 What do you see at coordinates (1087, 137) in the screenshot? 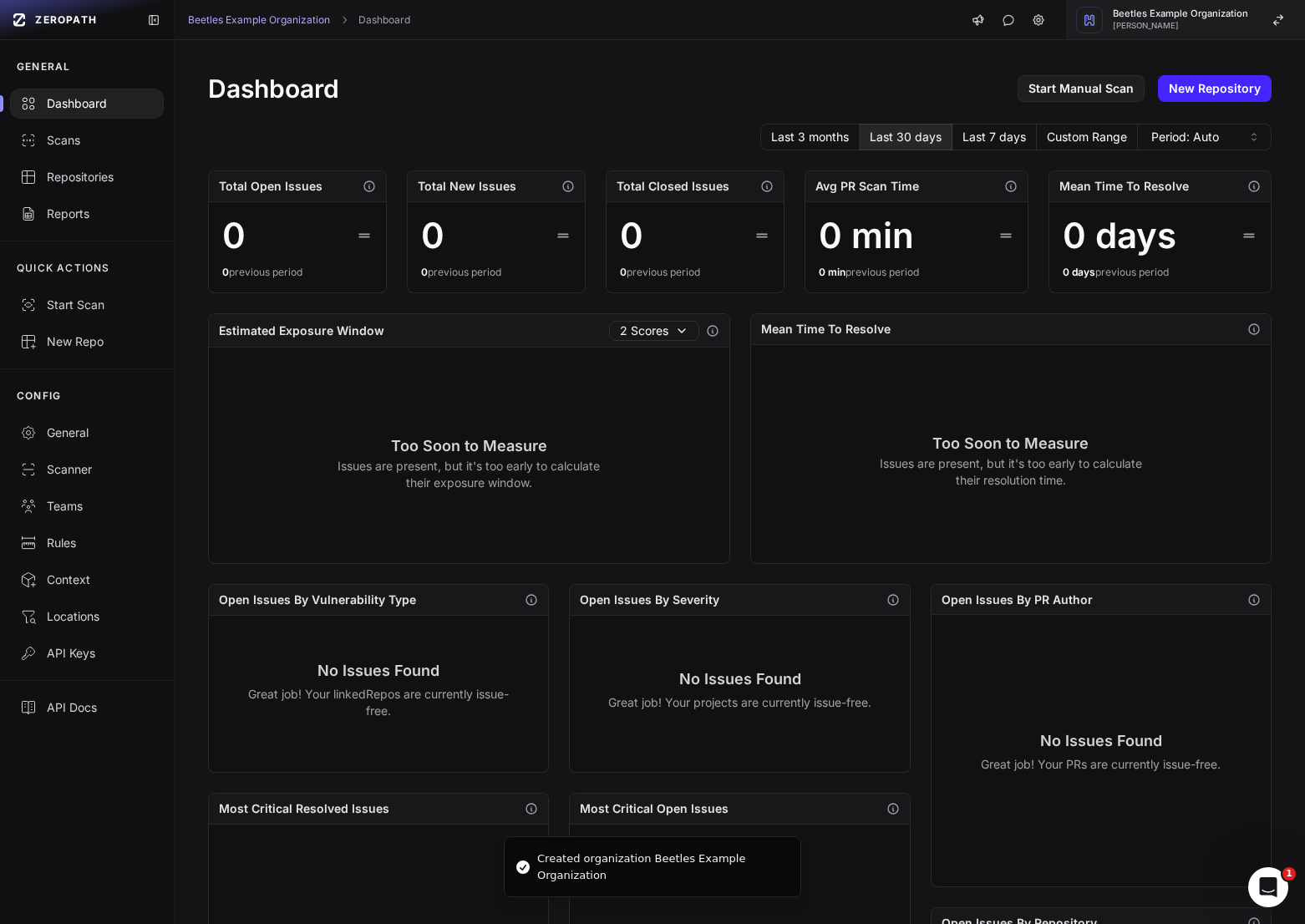
I see `button: Custom Range` at bounding box center [1087, 137].